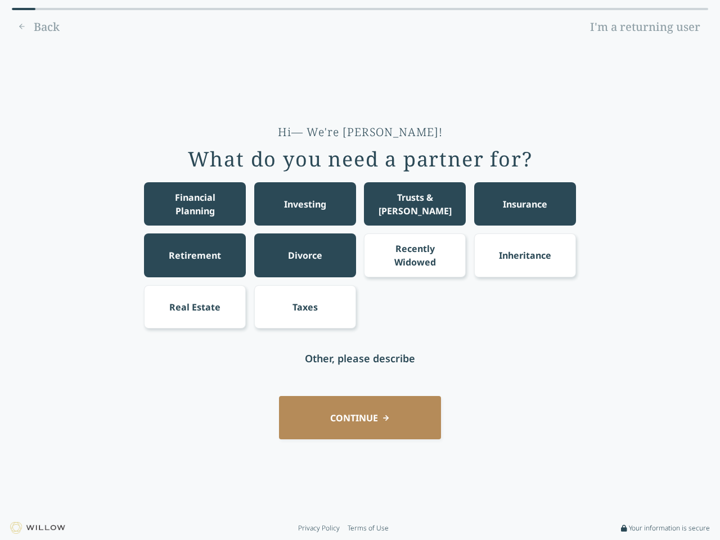  Describe the element at coordinates (195, 256) in the screenshot. I see `div: Retirement` at that location.